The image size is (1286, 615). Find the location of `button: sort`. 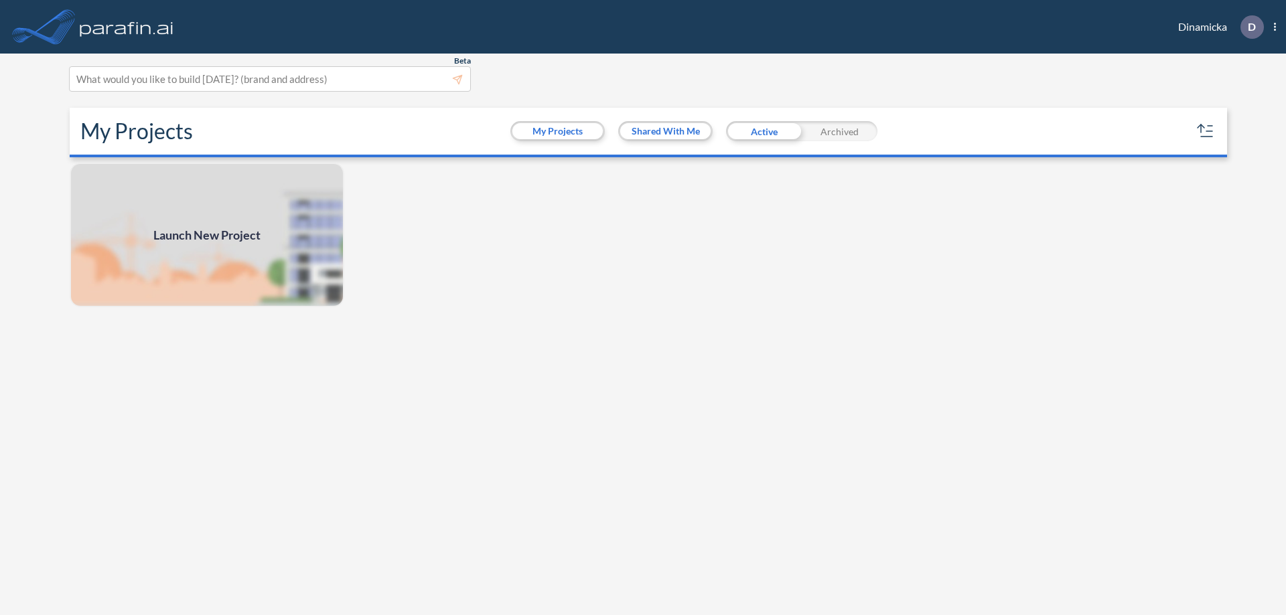

button: sort is located at coordinates (1205, 131).